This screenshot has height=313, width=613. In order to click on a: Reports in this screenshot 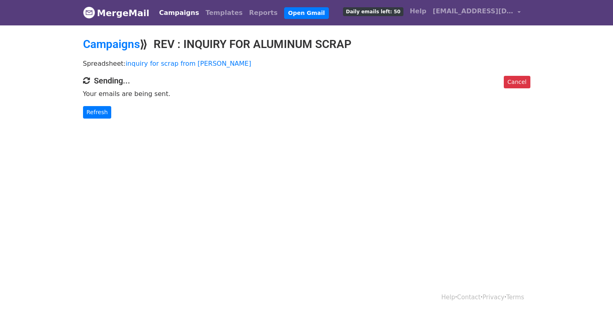, I will do `click(263, 13)`.